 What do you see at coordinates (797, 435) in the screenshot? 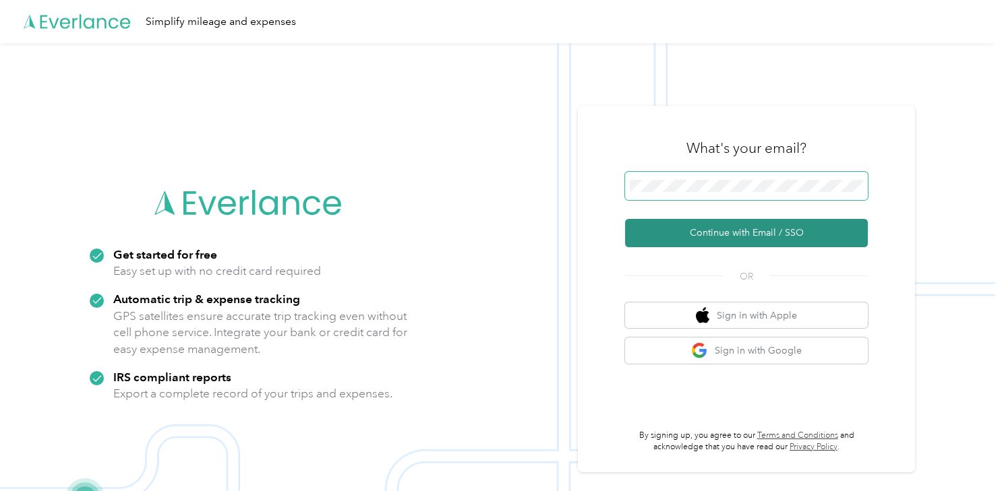
I see `a: Terms and Conditions` at bounding box center [797, 435].